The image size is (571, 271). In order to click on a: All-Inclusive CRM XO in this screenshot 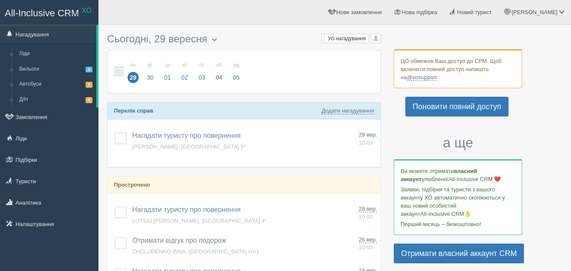, I will do `click(49, 12)`.